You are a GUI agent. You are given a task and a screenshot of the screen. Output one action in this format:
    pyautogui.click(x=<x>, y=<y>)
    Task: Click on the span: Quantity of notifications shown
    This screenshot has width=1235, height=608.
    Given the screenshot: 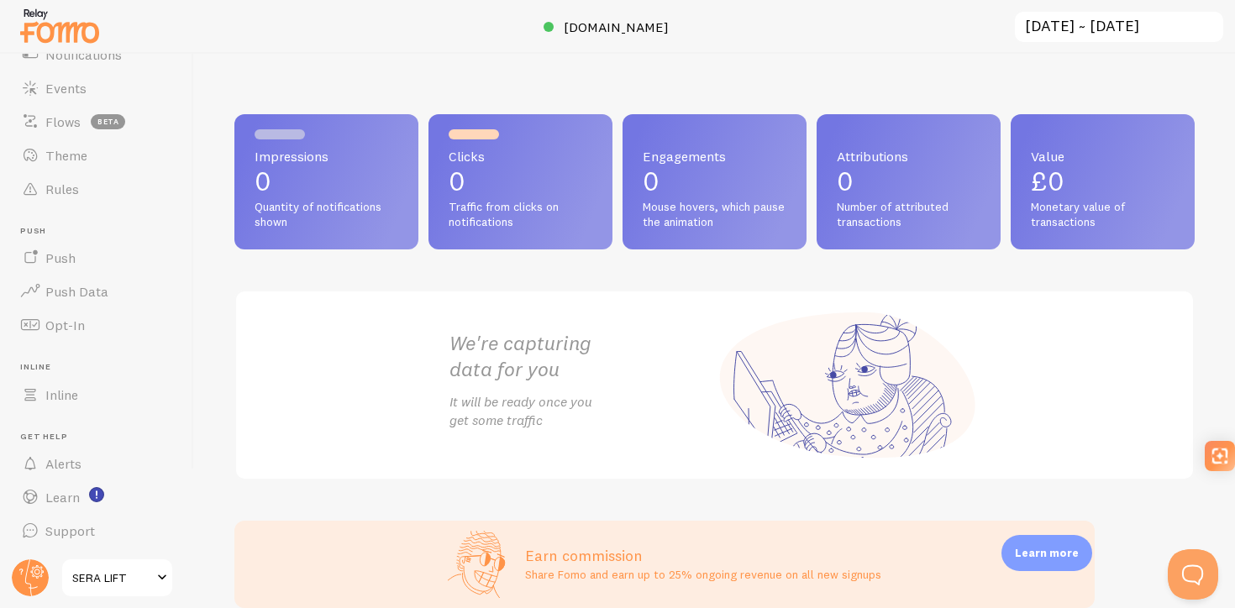 What is the action you would take?
    pyautogui.click(x=326, y=214)
    